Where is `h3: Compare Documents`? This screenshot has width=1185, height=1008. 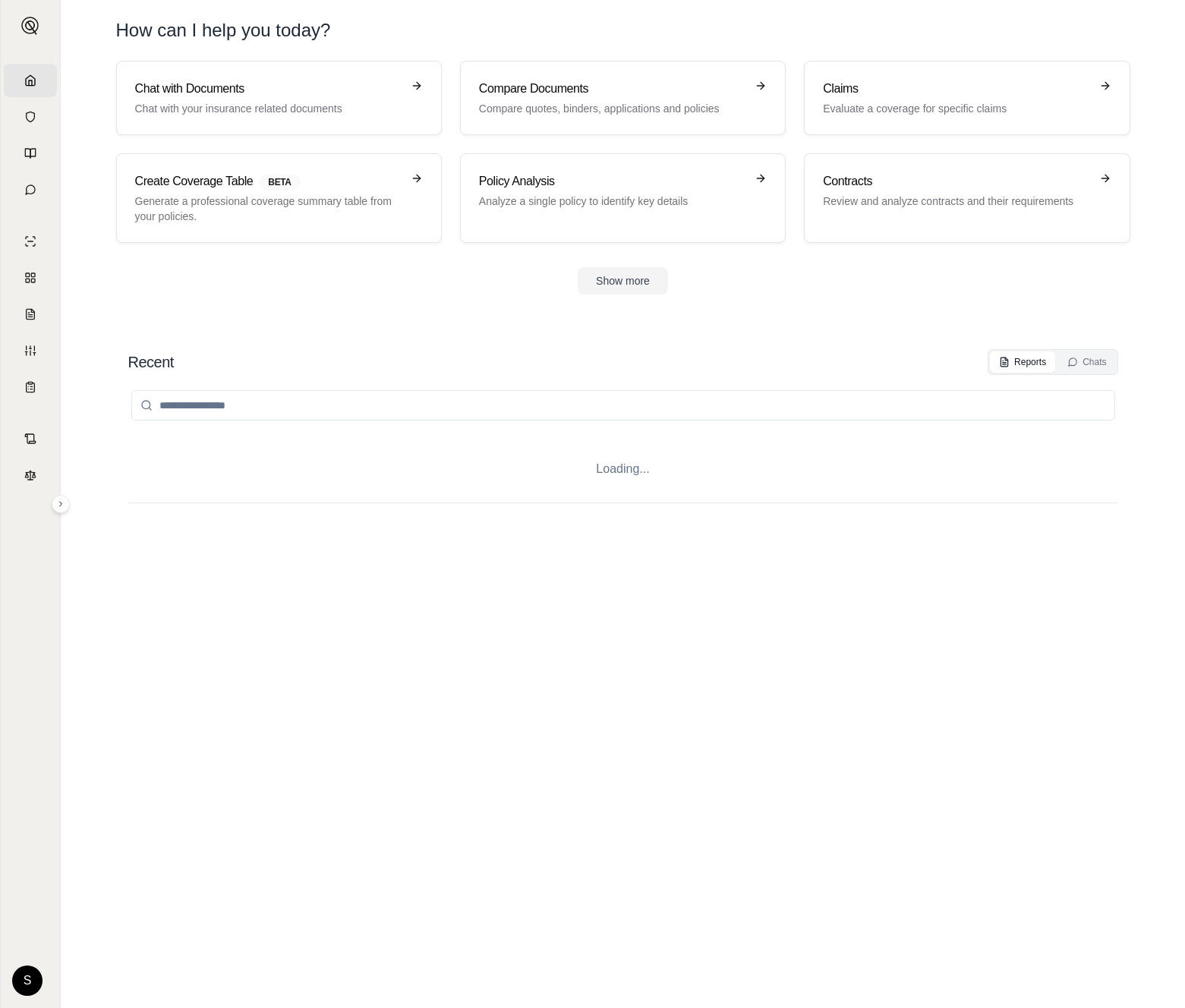 h3: Compare Documents is located at coordinates (612, 89).